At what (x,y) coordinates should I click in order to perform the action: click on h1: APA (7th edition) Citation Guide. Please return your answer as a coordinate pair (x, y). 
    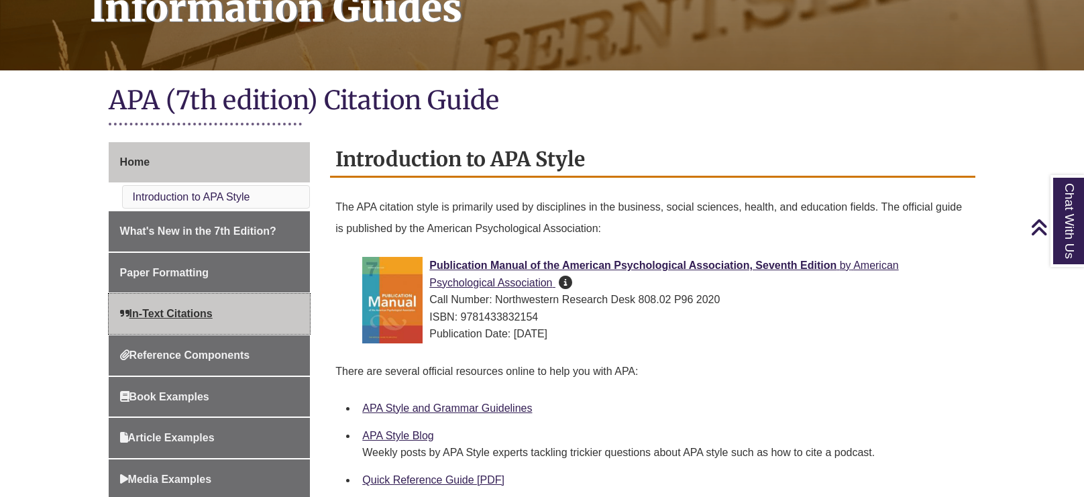
    Looking at the image, I should click on (542, 101).